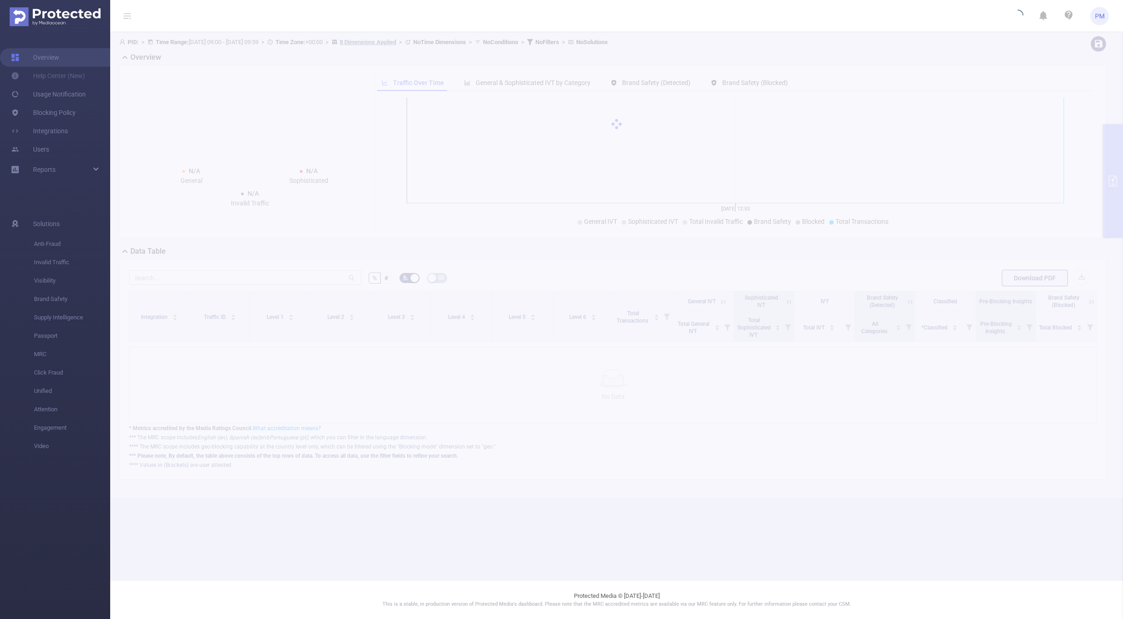  What do you see at coordinates (44, 169) in the screenshot?
I see `a: Reports` at bounding box center [44, 169].